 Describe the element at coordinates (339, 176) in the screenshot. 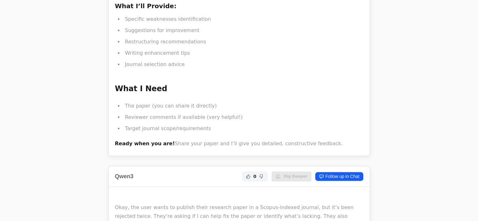

I see `a: Follow up in Chat` at that location.